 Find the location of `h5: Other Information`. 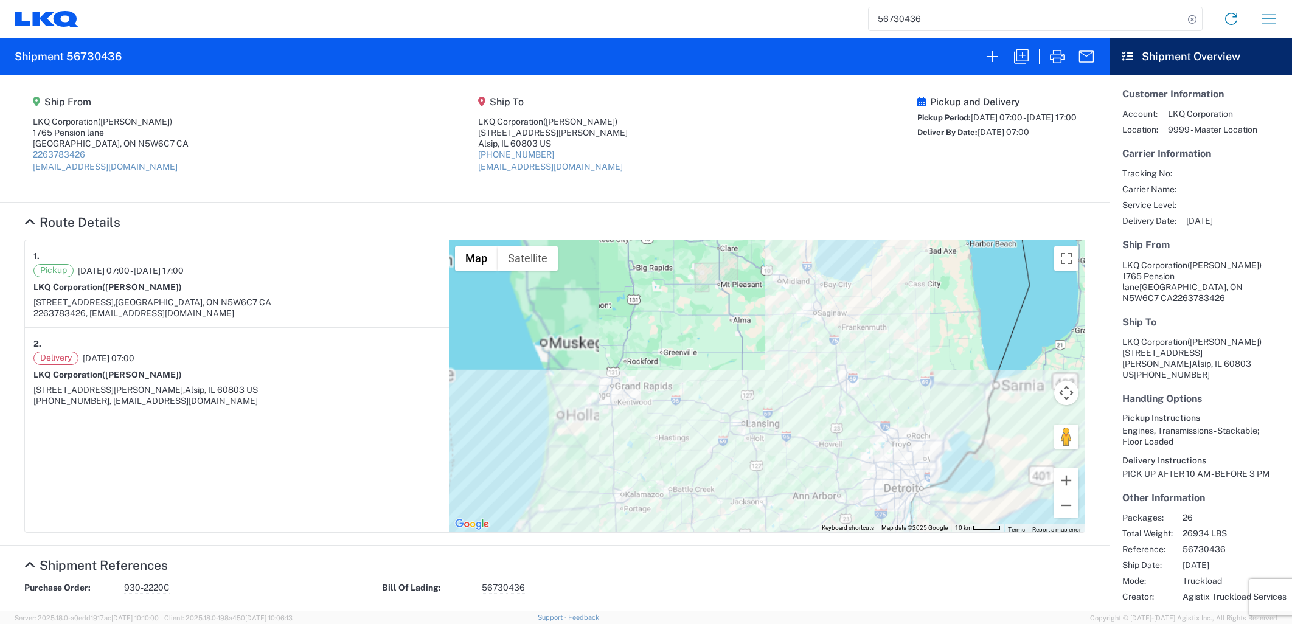

h5: Other Information is located at coordinates (1201, 498).